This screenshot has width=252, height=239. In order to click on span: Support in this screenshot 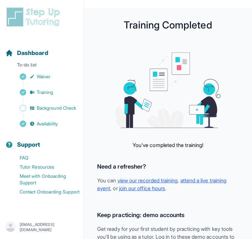, I will do `click(29, 145)`.